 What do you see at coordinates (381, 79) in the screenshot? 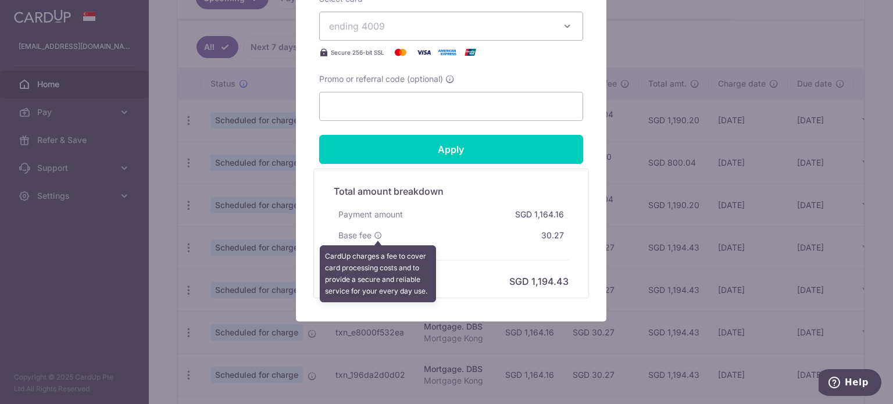
I see `span: Promo or referral code (optional)` at bounding box center [381, 79].